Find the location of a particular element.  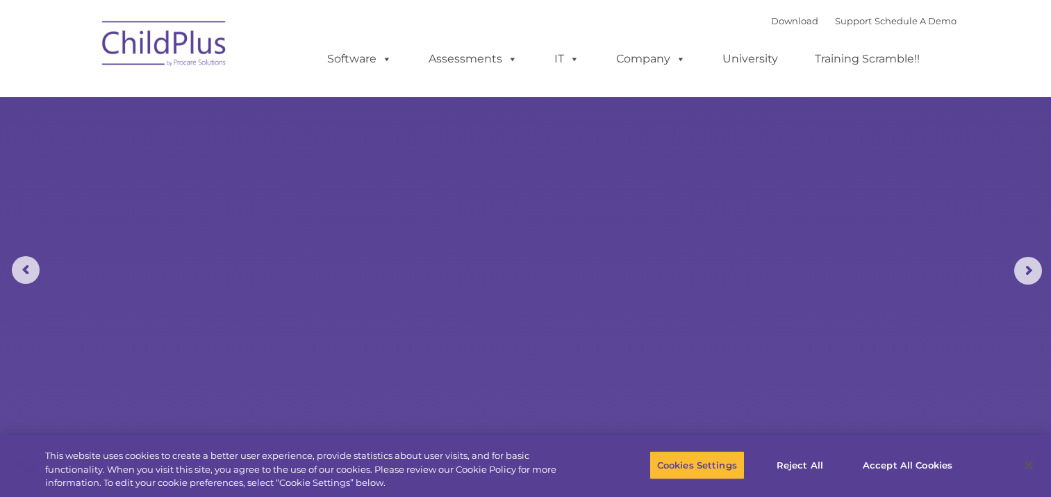

a: Download is located at coordinates (794, 21).